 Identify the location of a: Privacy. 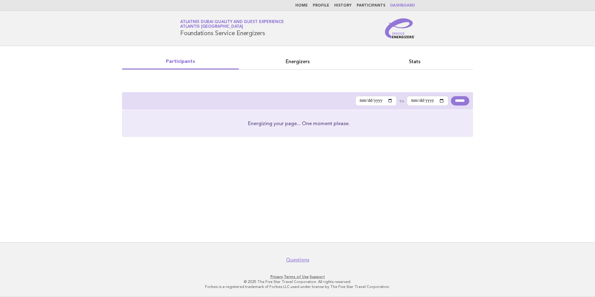
(276, 276).